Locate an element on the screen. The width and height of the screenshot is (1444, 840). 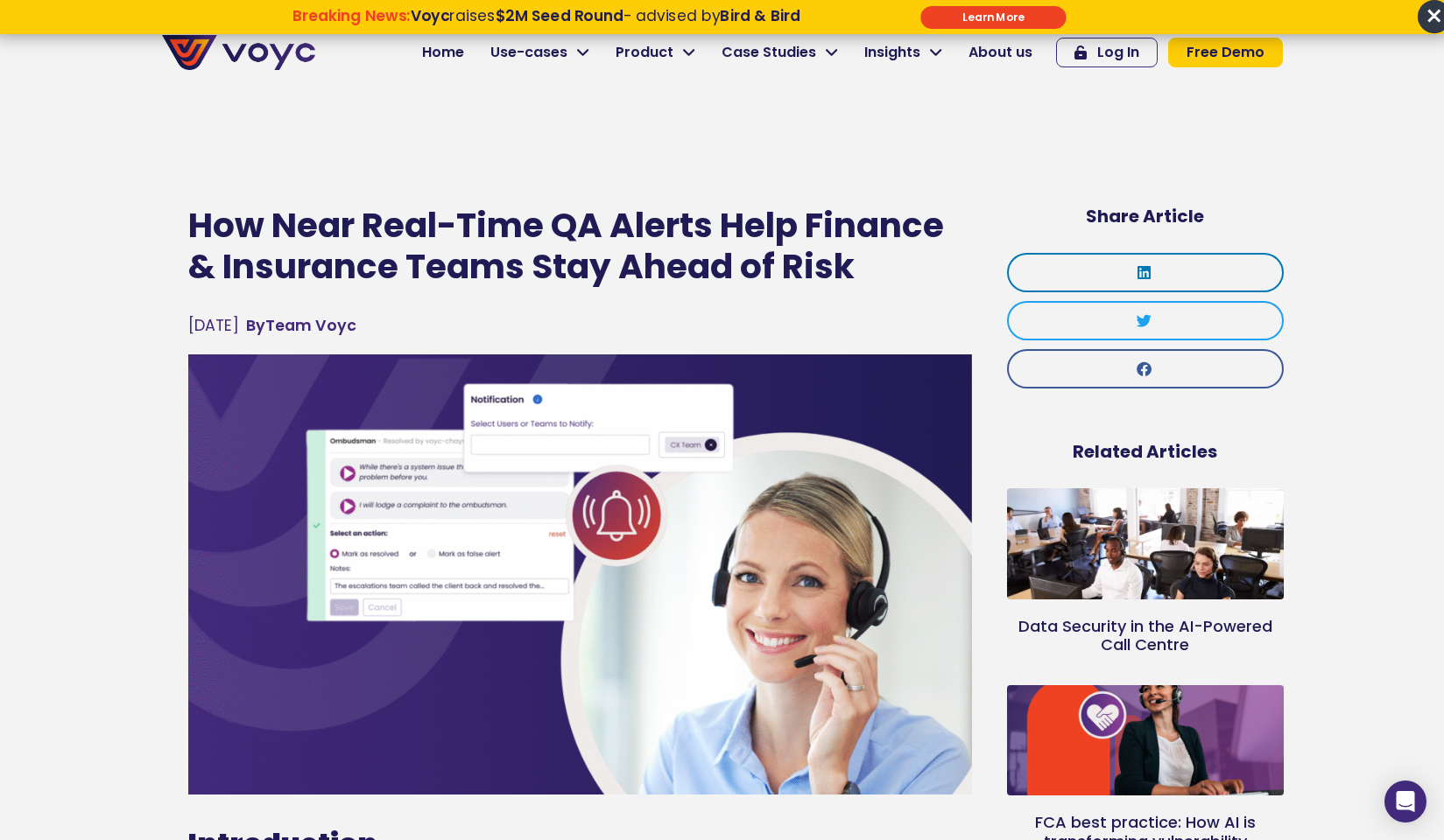
h1: How Near Real-Time QA Alerts Help Finance & Insurance Teams Stay Ahead of Risk is located at coordinates (580, 247).